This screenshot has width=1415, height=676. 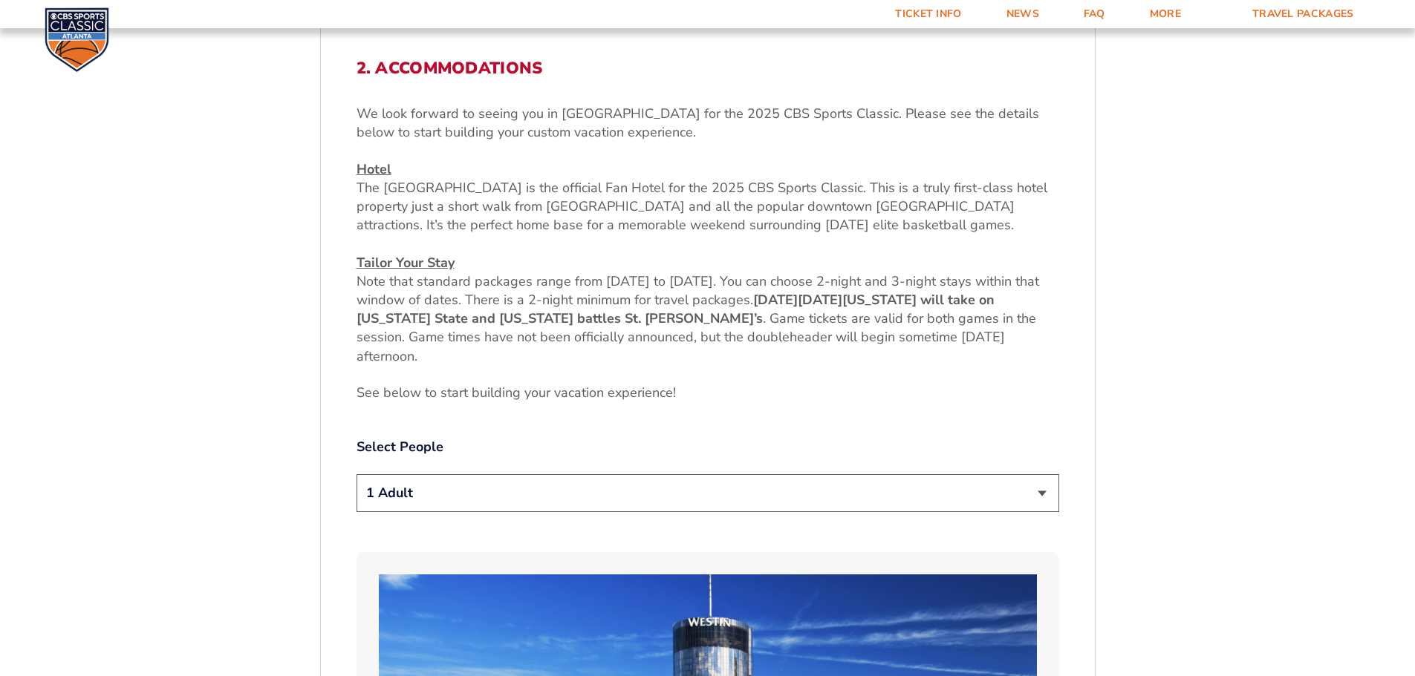 I want to click on span: . Game tickets are valid for both games in the session. Game times have not been officially annou..., so click(x=696, y=337).